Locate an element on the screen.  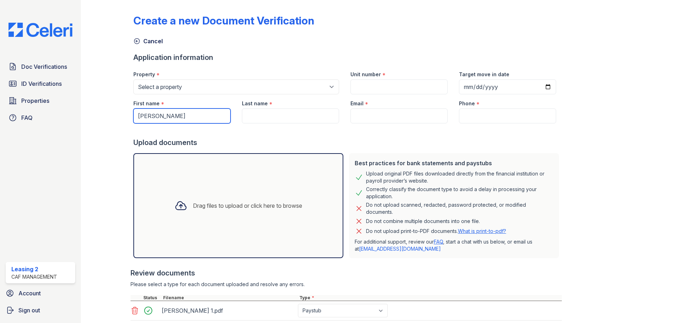
a: What is print-to-pdf? is located at coordinates (482, 231).